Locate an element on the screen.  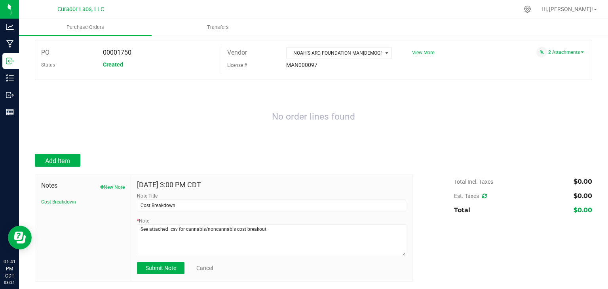
button: Cost Breakdown is located at coordinates (59, 202).